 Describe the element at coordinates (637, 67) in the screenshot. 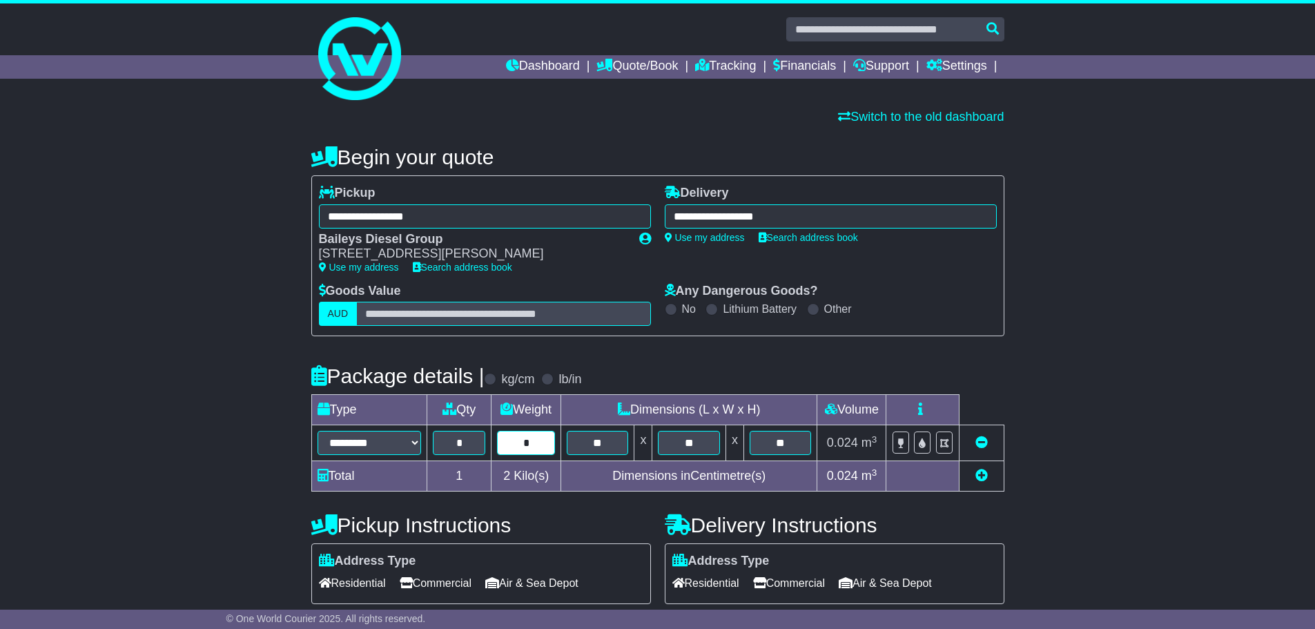

I see `a: Quote/Book` at that location.